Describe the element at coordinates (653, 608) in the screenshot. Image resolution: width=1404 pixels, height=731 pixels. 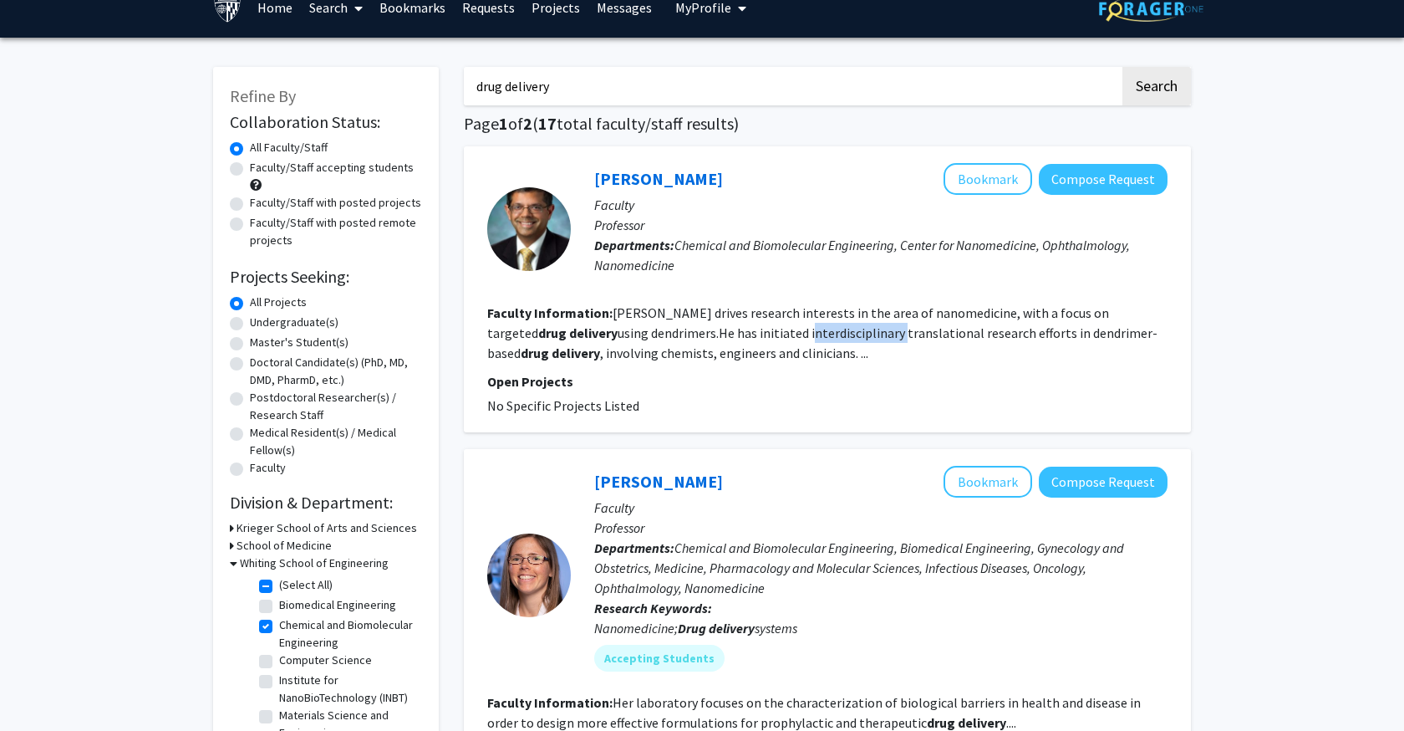
I see `b: Research Keywords:` at that location.